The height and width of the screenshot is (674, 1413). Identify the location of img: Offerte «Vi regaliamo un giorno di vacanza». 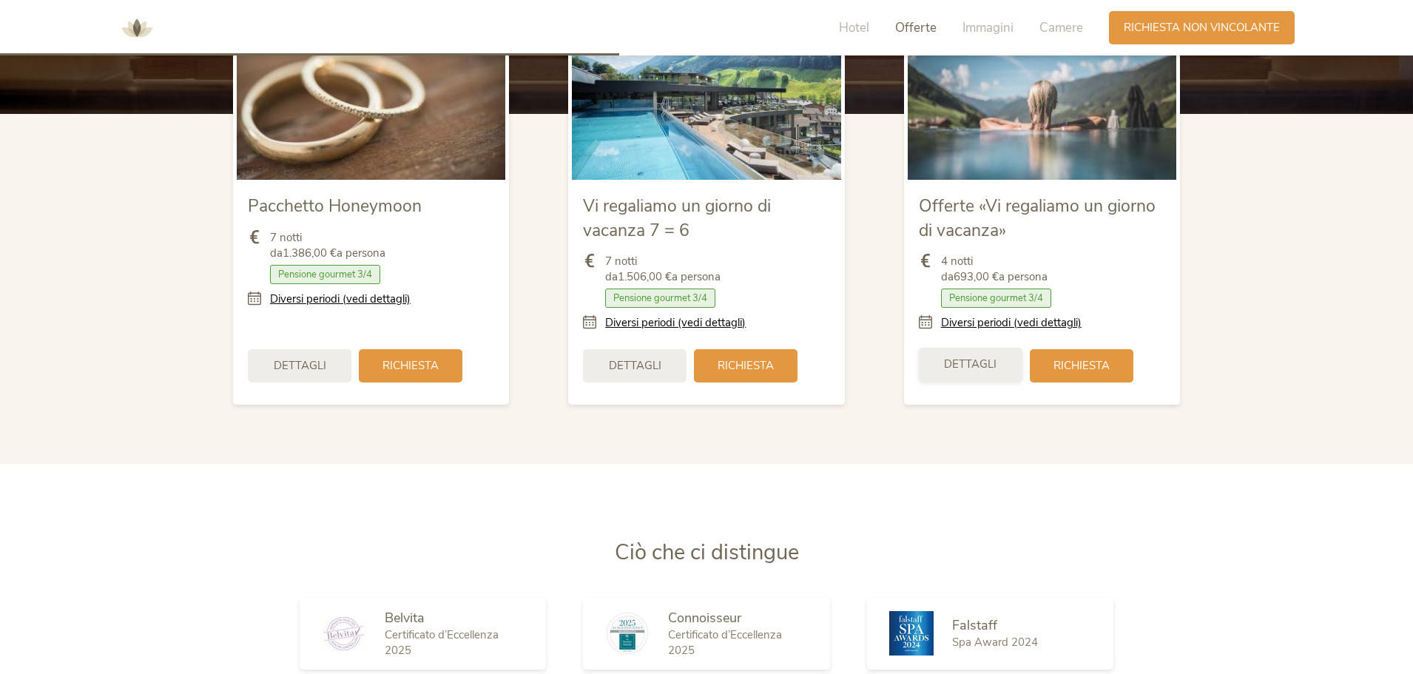
(1042, 104).